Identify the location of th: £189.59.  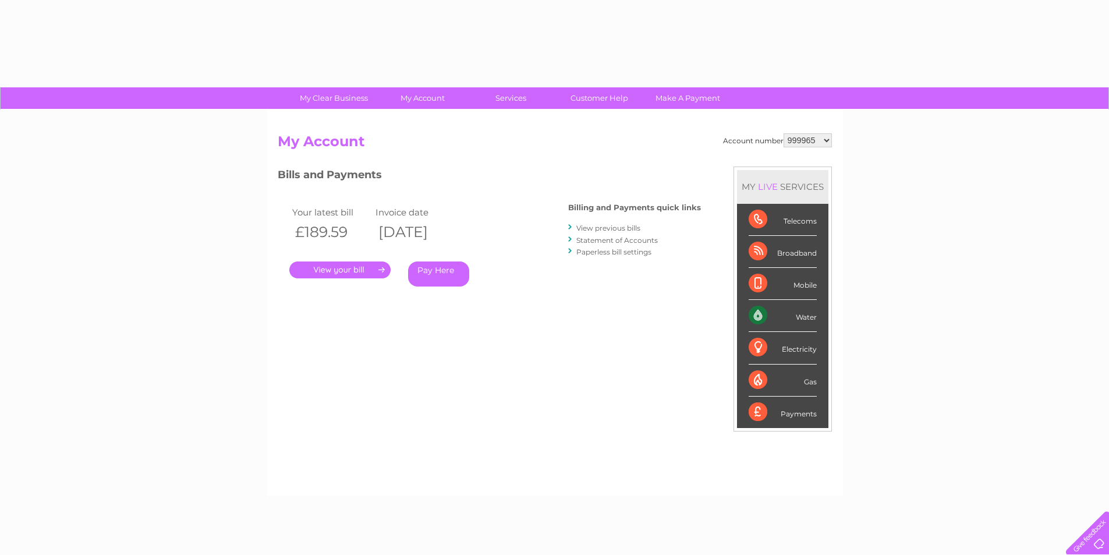
(331, 232).